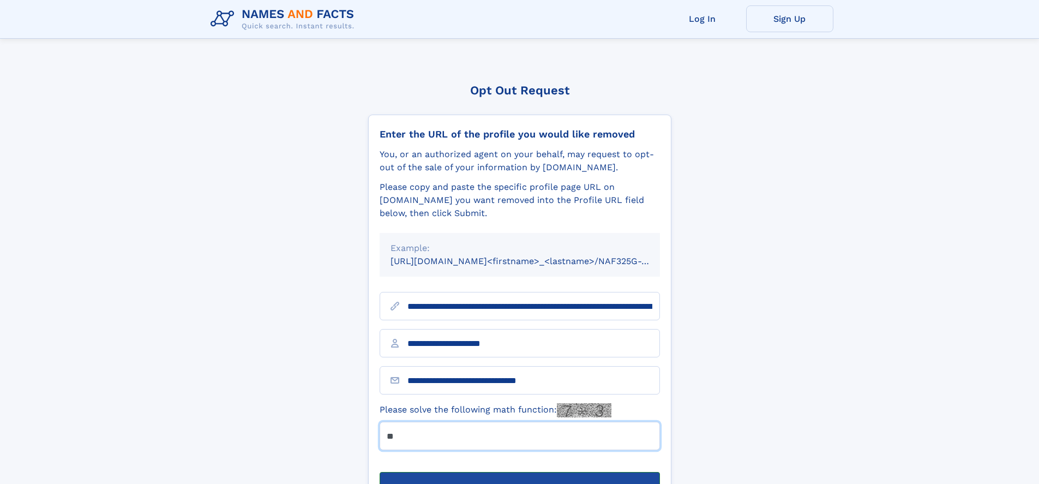 The image size is (1039, 484). Describe the element at coordinates (790, 19) in the screenshot. I see `a: Sign Up` at that location.